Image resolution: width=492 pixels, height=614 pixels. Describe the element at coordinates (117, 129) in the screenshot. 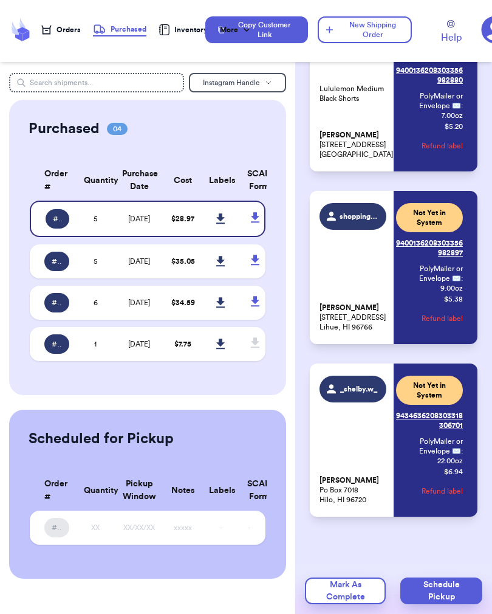

I see `span: 04` at that location.